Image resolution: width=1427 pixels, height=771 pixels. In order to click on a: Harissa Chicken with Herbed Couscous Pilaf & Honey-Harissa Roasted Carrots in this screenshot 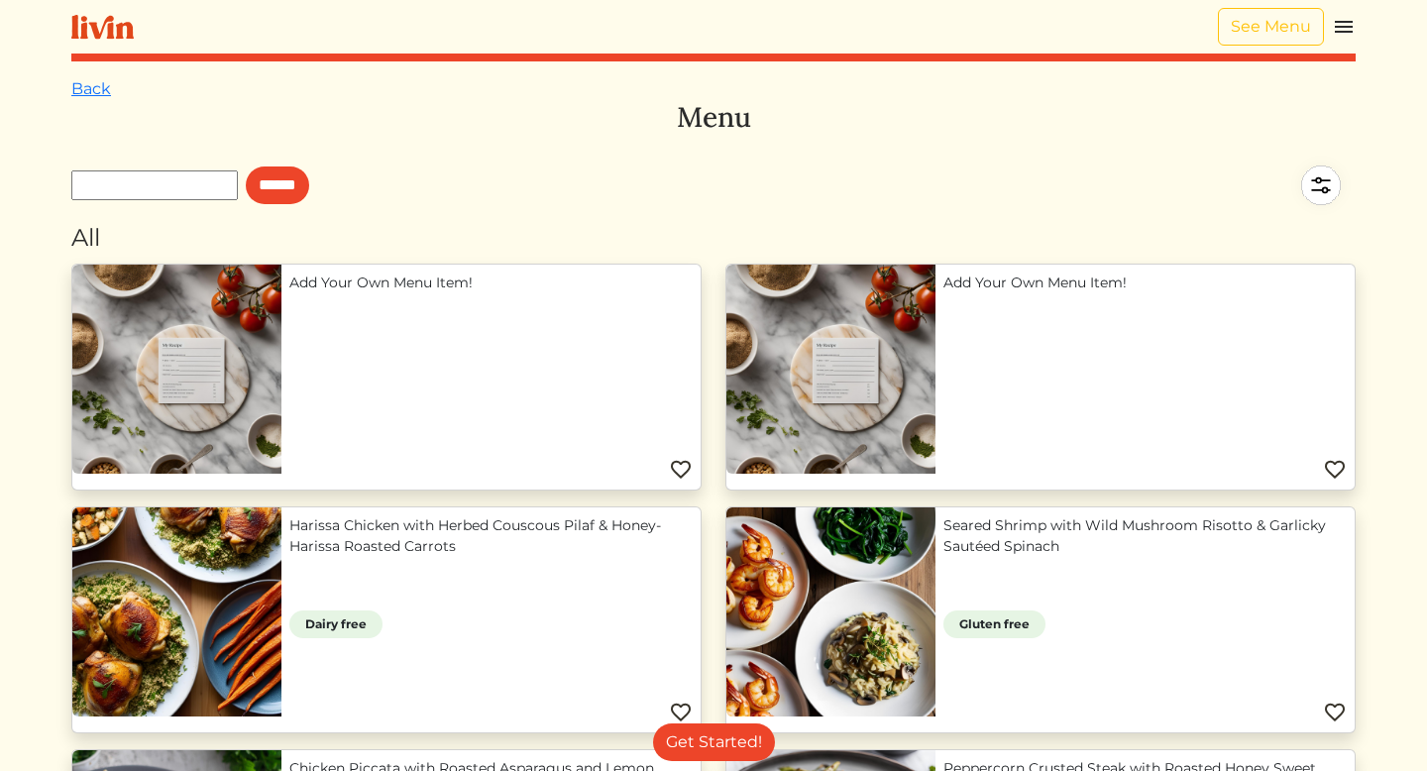, I will do `click(490, 536)`.